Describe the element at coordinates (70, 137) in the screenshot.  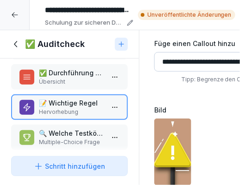
I see `div: 🔍 Welche Testkörper müssen beim Auditcheck korrekt erkannt werden?Multiple-Choice Frage` at that location.